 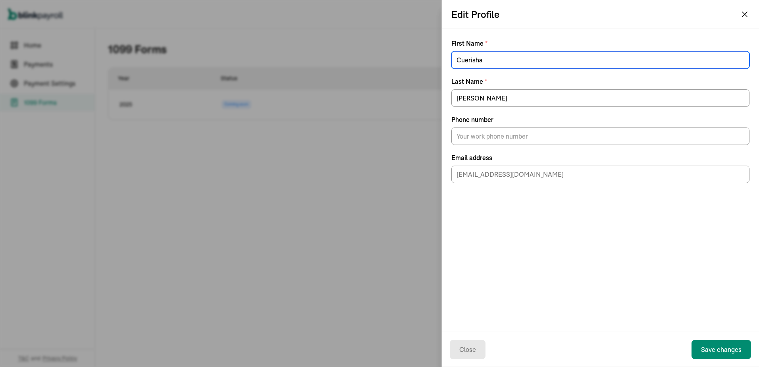 I want to click on button: Save changes, so click(x=721, y=349).